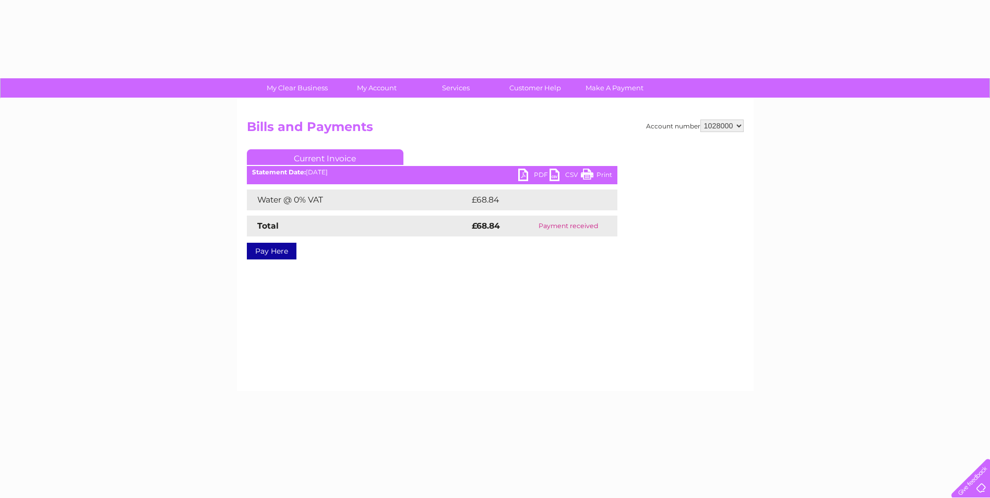  Describe the element at coordinates (376, 88) in the screenshot. I see `a: My Account` at that location.